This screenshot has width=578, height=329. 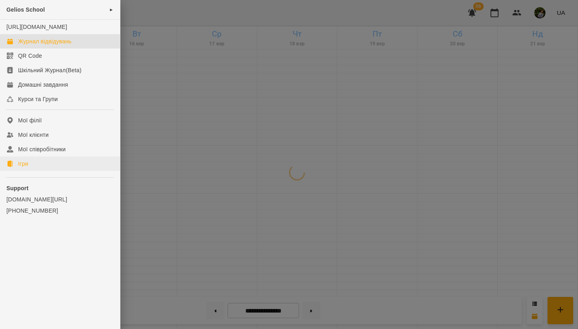 I want to click on span: Gelios School, so click(x=26, y=10).